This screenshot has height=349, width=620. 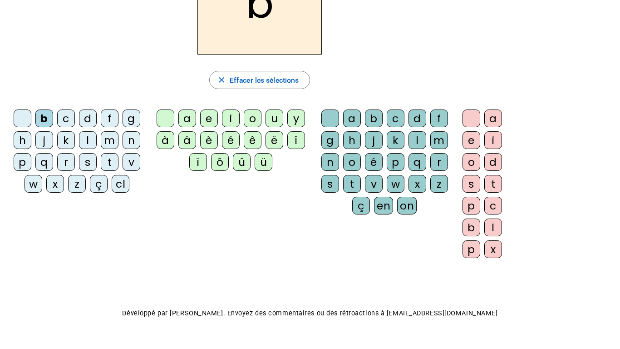 I want to click on div: è, so click(x=209, y=140).